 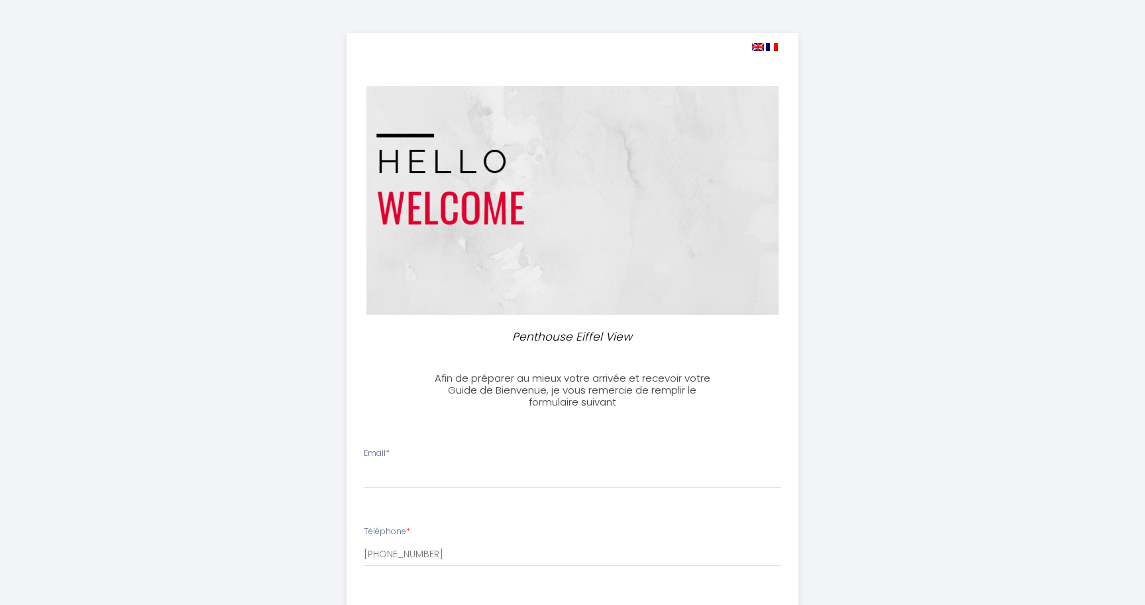 What do you see at coordinates (758, 47) in the screenshot?
I see `img: en.png` at bounding box center [758, 47].